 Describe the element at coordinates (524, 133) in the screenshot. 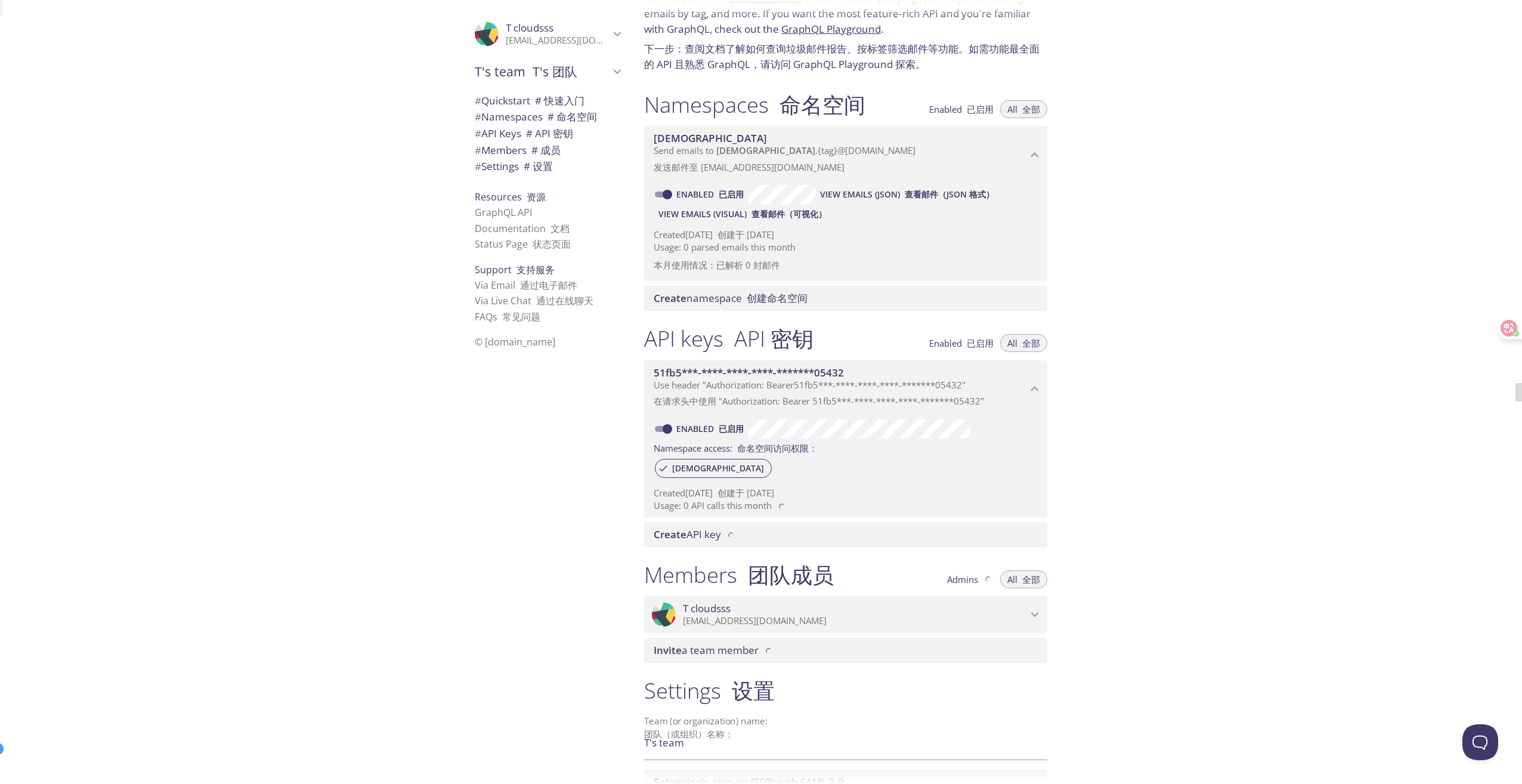

I see `span: API Keys` at that location.